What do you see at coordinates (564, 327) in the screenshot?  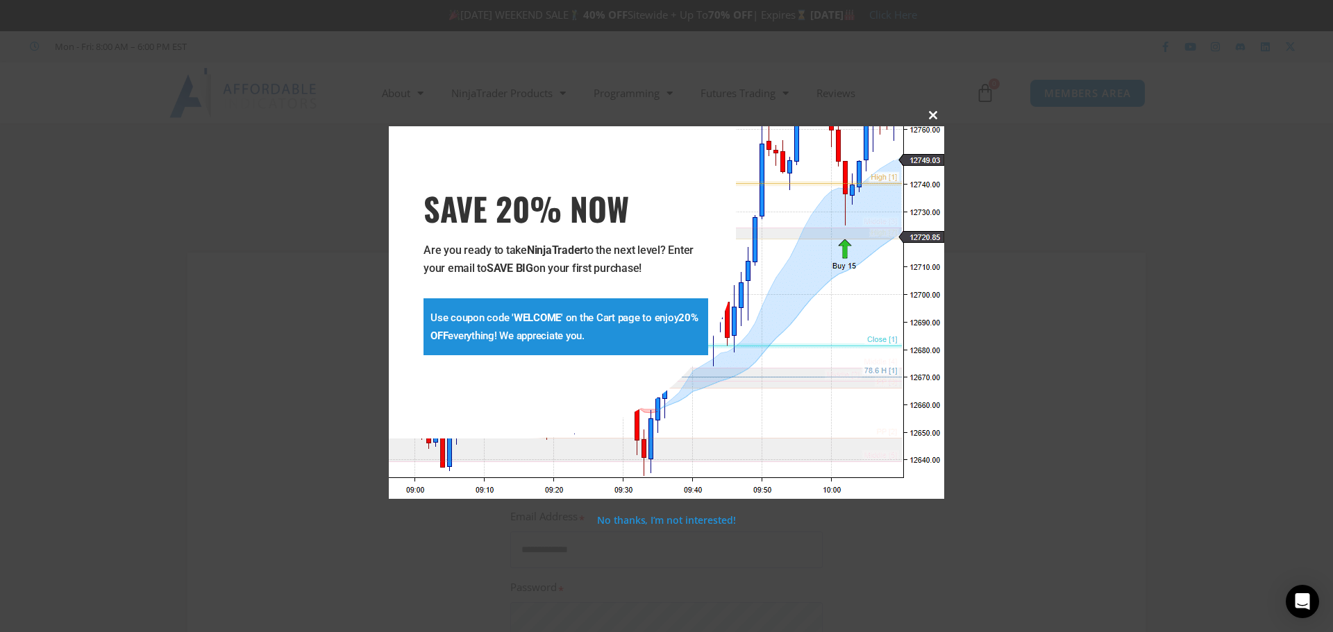 I see `strong: 20% OFF` at bounding box center [564, 327].